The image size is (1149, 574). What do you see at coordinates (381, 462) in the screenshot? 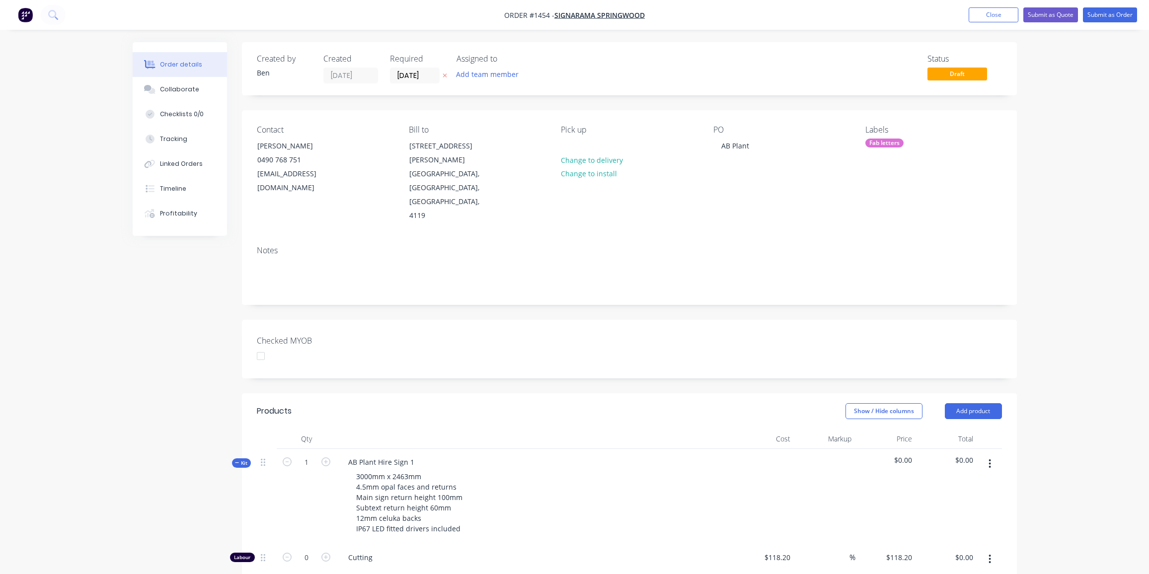
I see `div: AB Plant Hire Sign 1` at bounding box center [381, 462].